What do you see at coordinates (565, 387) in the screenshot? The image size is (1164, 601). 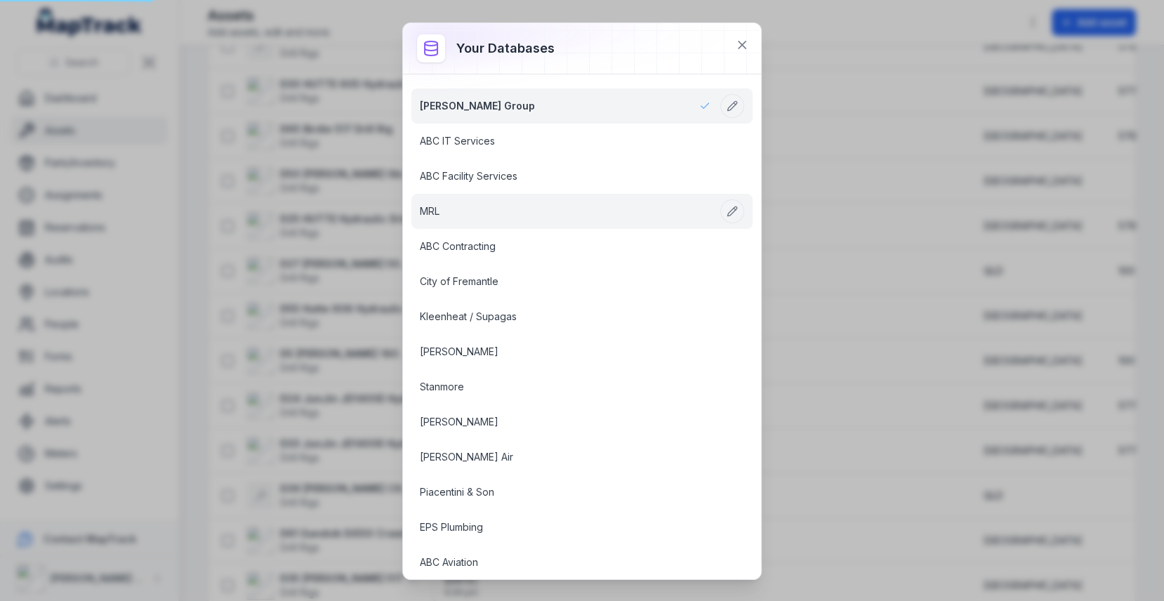 I see `a: Stanmore` at bounding box center [565, 387].